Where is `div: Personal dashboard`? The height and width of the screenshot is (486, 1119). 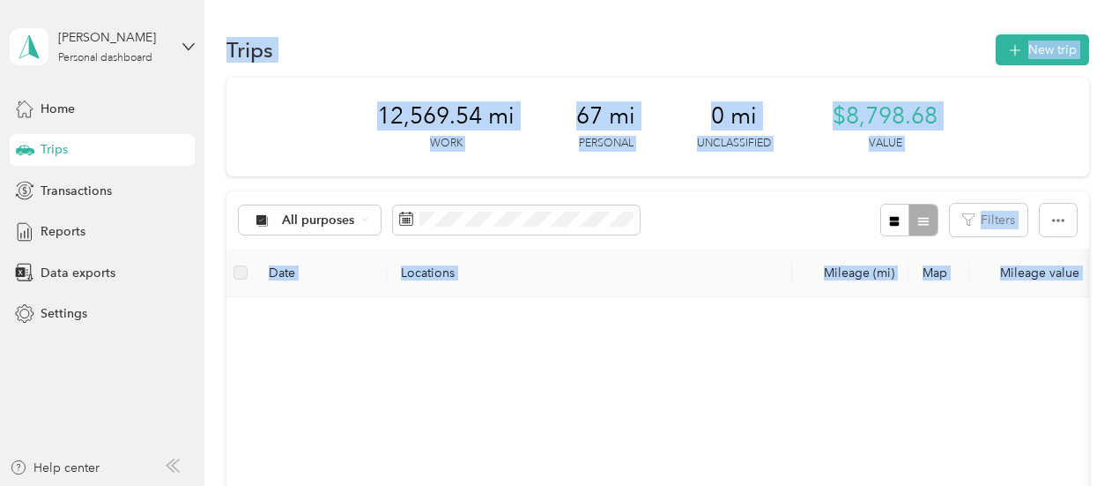
div: Personal dashboard is located at coordinates (105, 58).